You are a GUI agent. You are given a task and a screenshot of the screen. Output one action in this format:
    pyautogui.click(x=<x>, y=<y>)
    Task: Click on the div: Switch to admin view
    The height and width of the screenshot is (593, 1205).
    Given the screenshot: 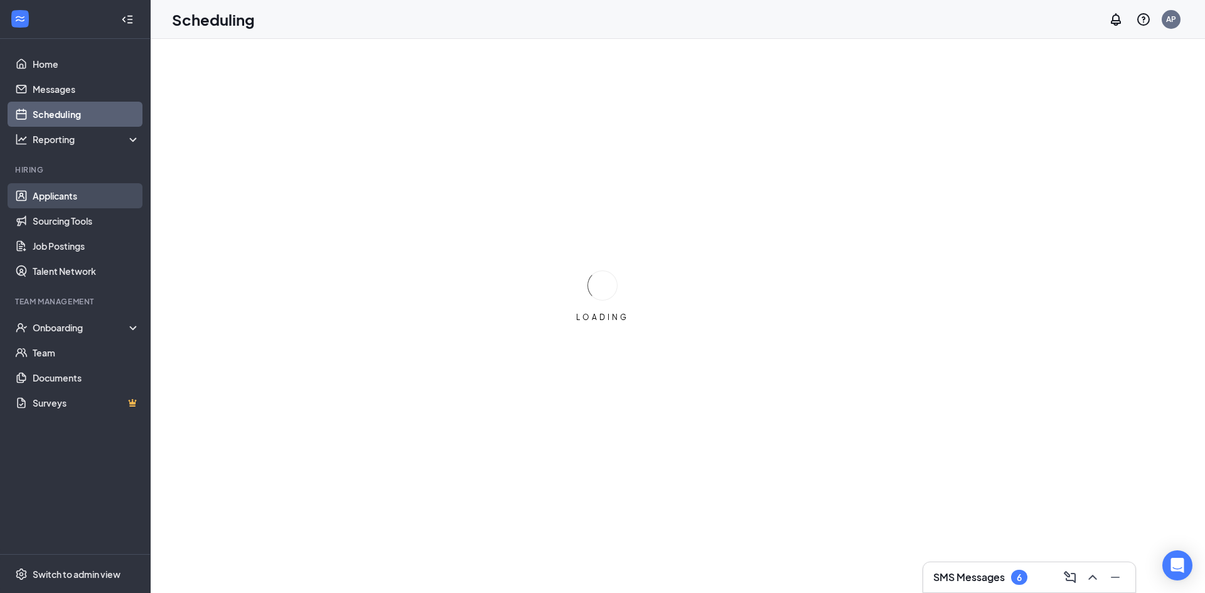 What is the action you would take?
    pyautogui.click(x=77, y=574)
    